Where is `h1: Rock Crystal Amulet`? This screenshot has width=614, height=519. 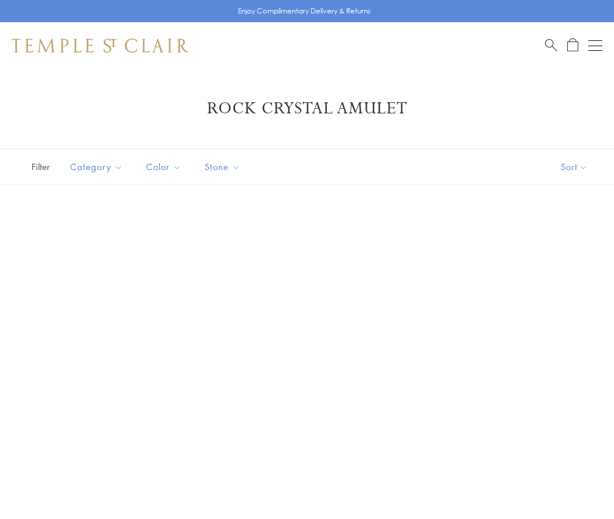
h1: Rock Crystal Amulet is located at coordinates (307, 109).